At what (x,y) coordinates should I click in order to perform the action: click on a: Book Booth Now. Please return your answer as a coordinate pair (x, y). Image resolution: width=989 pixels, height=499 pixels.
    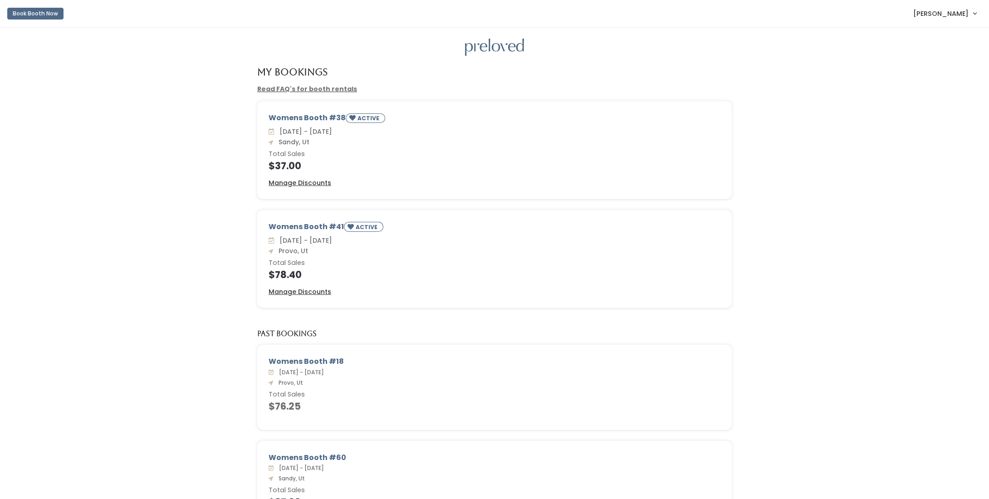
    Looking at the image, I should click on (35, 14).